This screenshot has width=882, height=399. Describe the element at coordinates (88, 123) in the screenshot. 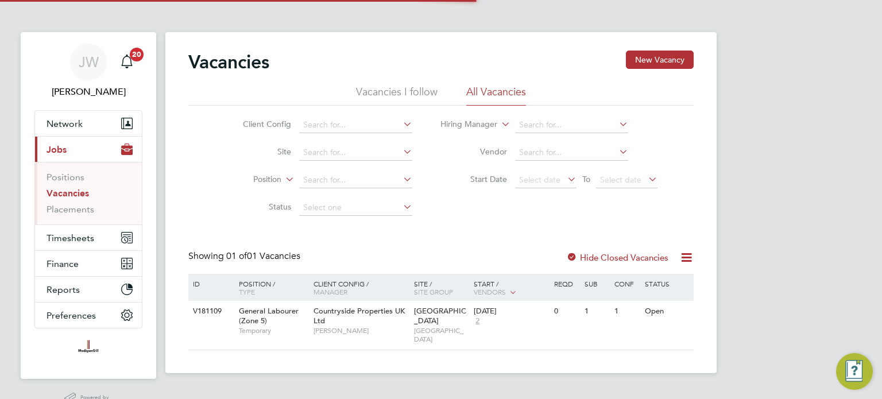

I see `button: Network` at that location.